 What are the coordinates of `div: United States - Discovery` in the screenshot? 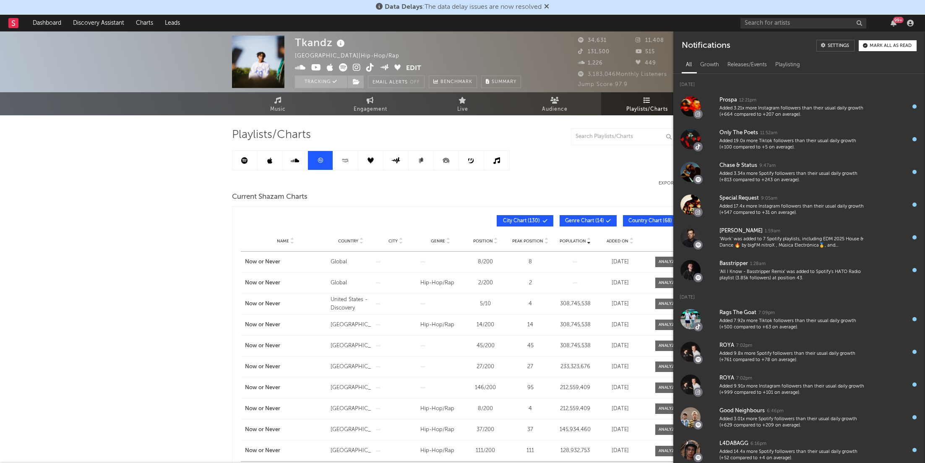 It's located at (351, 304).